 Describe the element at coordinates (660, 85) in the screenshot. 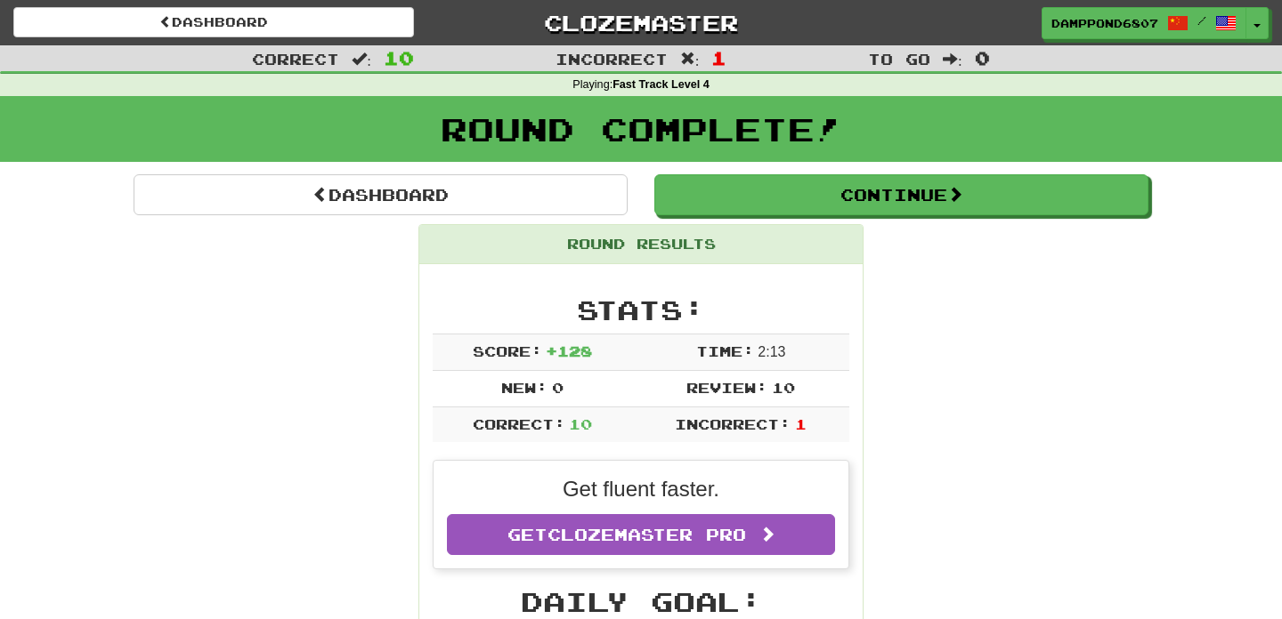

I see `strong: Fast Track Level 4` at that location.